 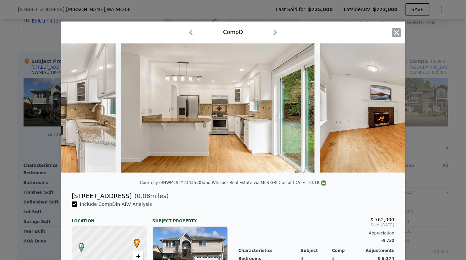 What do you see at coordinates (348, 250) in the screenshot?
I see `div: Comp` at bounding box center [348, 250].